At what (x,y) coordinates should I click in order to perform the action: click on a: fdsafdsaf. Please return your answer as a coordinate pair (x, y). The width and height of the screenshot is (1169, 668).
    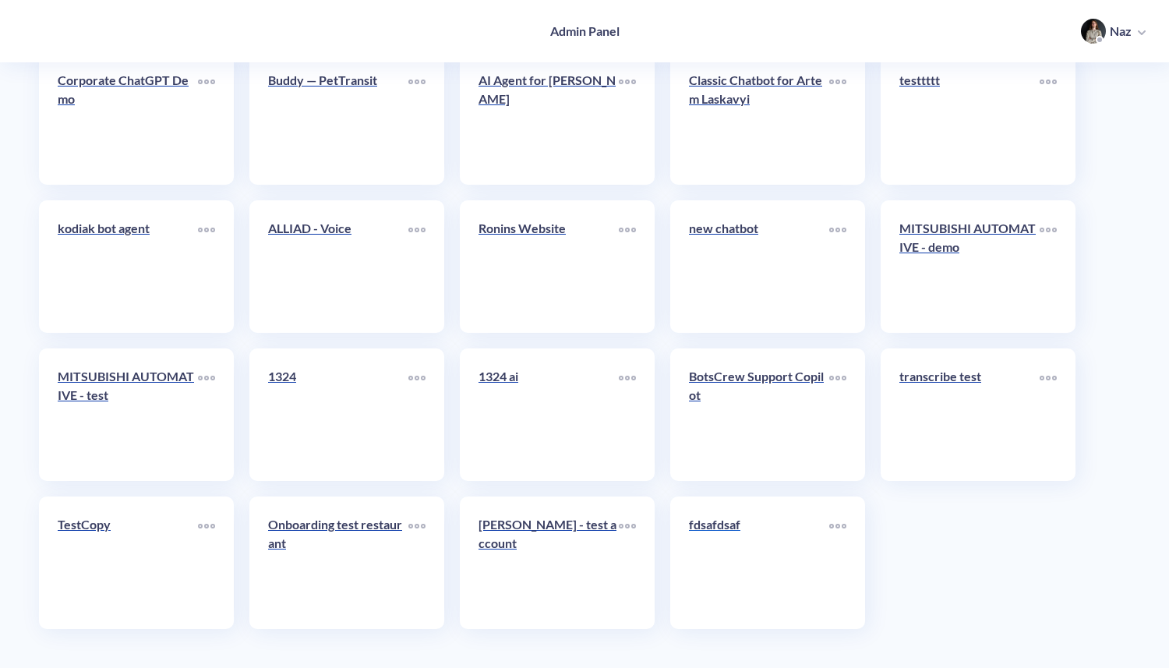
    Looking at the image, I should click on (759, 563).